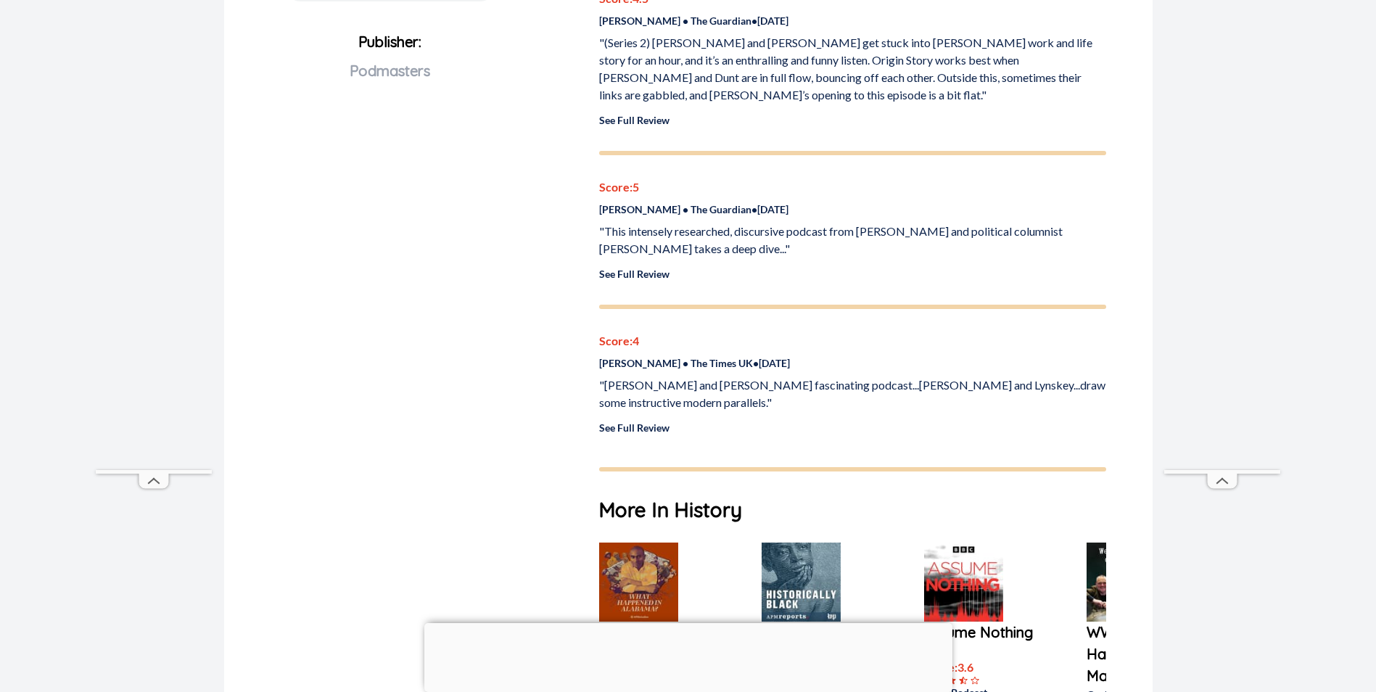 This screenshot has height=692, width=1376. What do you see at coordinates (820, 644) in the screenshot?
I see `a: Historically Black` at bounding box center [820, 644].